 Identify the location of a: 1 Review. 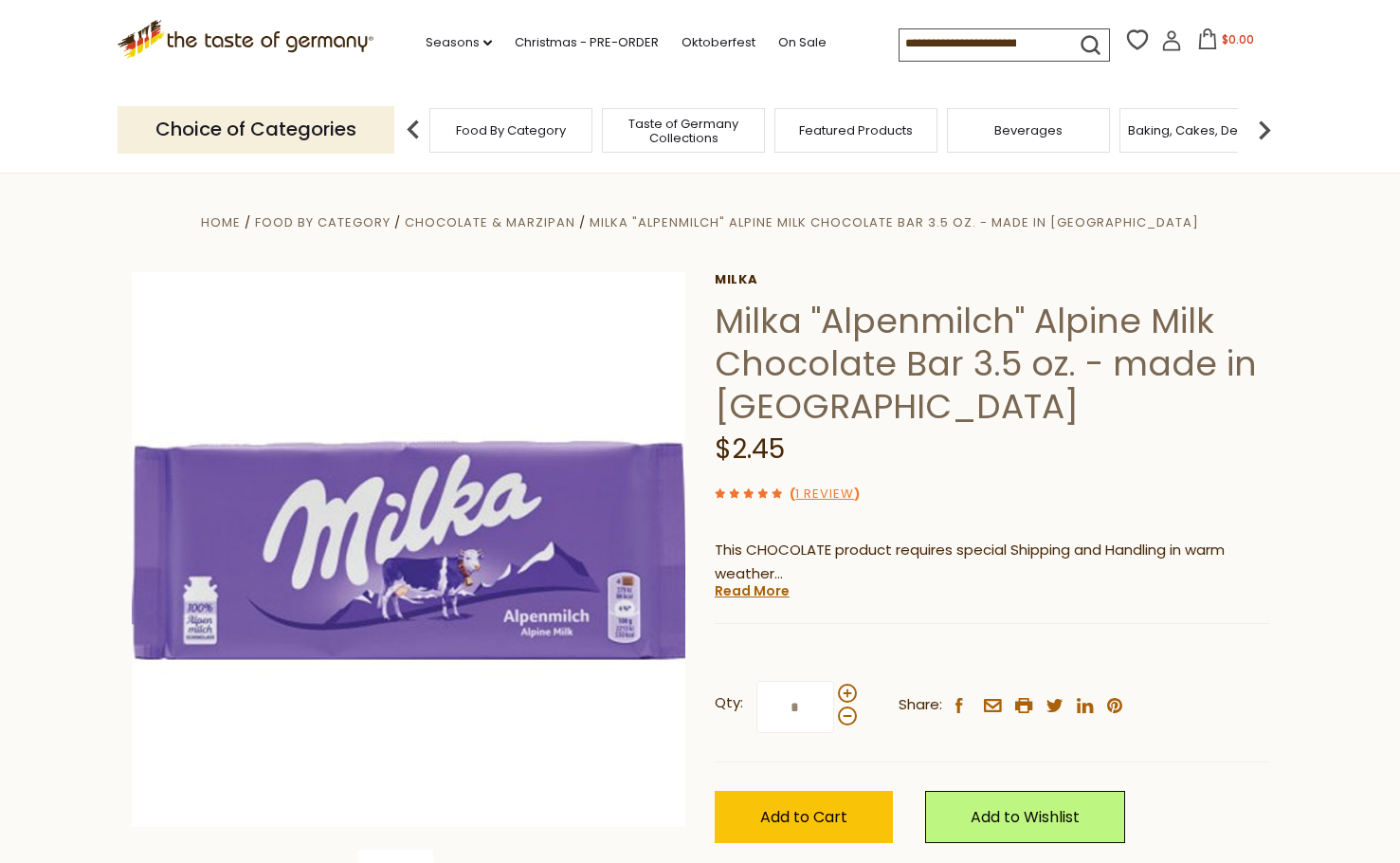
(824, 494).